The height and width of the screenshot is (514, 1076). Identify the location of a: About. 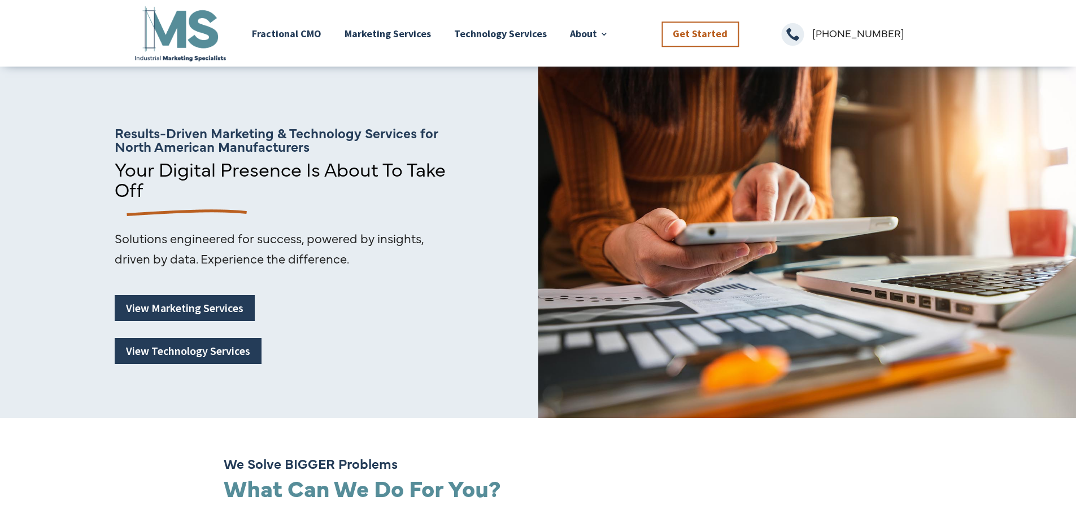
(589, 33).